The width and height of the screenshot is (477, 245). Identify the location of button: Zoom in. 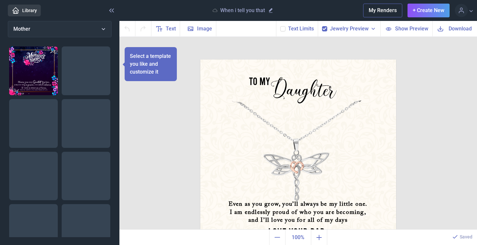
(319, 237).